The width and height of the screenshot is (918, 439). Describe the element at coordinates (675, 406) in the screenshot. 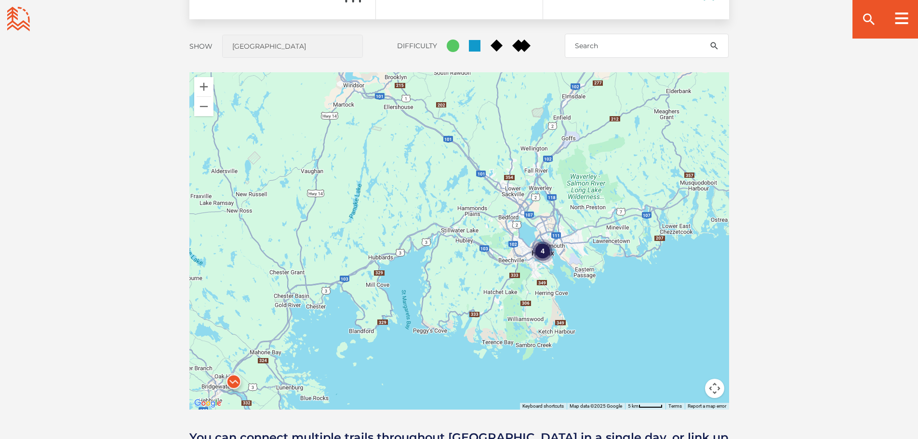

I see `a: Terms (opens in new tab)` at that location.